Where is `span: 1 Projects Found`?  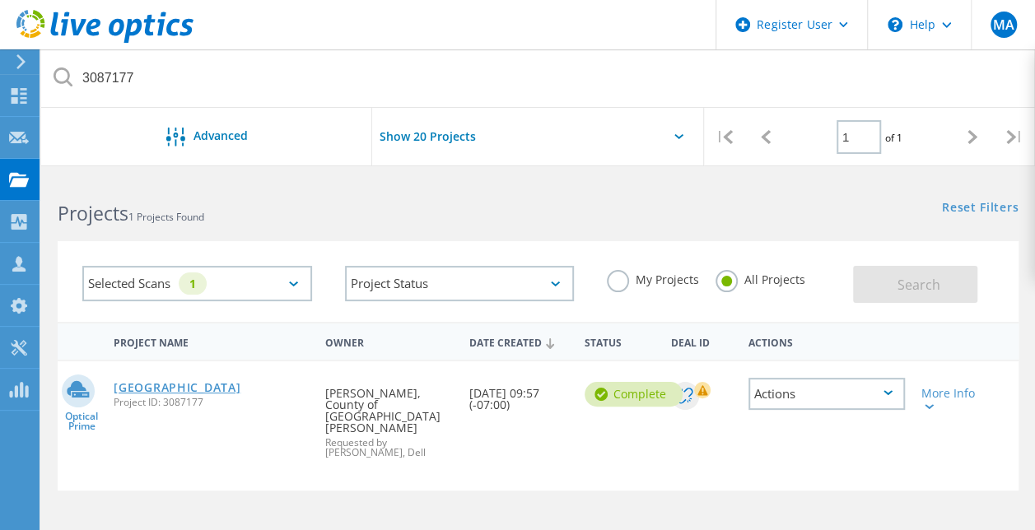 span: 1 Projects Found is located at coordinates (166, 217).